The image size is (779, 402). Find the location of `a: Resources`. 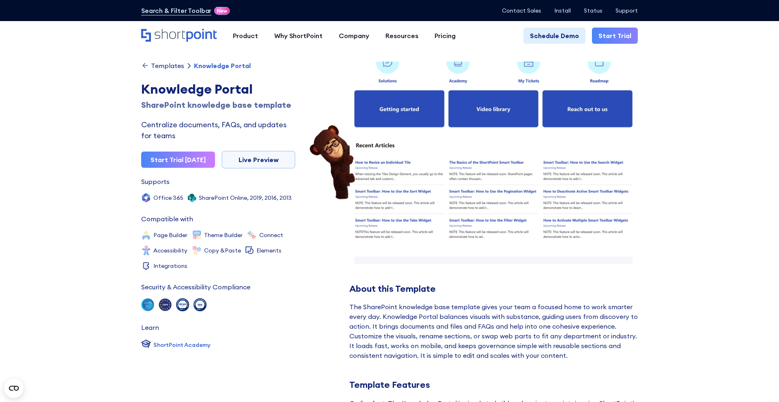

a: Resources is located at coordinates (401, 36).